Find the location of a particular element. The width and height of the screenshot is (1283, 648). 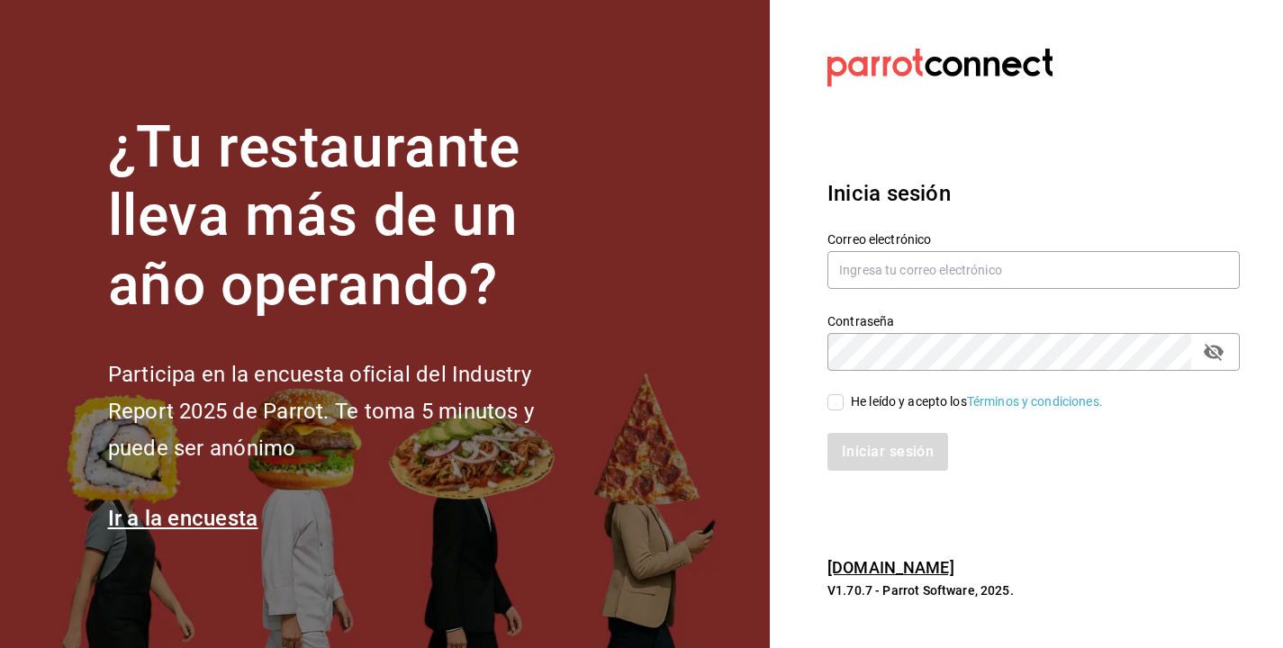

a: Términos y condiciones. is located at coordinates (1035, 402).